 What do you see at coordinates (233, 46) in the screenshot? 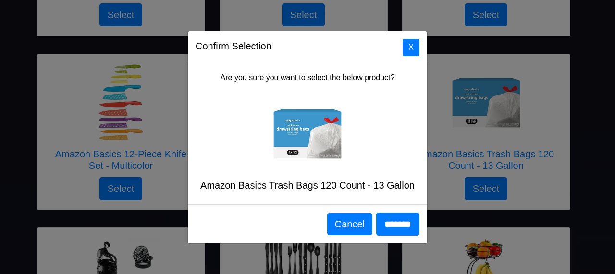
I see `h5: Confirm Selection` at bounding box center [233, 46].